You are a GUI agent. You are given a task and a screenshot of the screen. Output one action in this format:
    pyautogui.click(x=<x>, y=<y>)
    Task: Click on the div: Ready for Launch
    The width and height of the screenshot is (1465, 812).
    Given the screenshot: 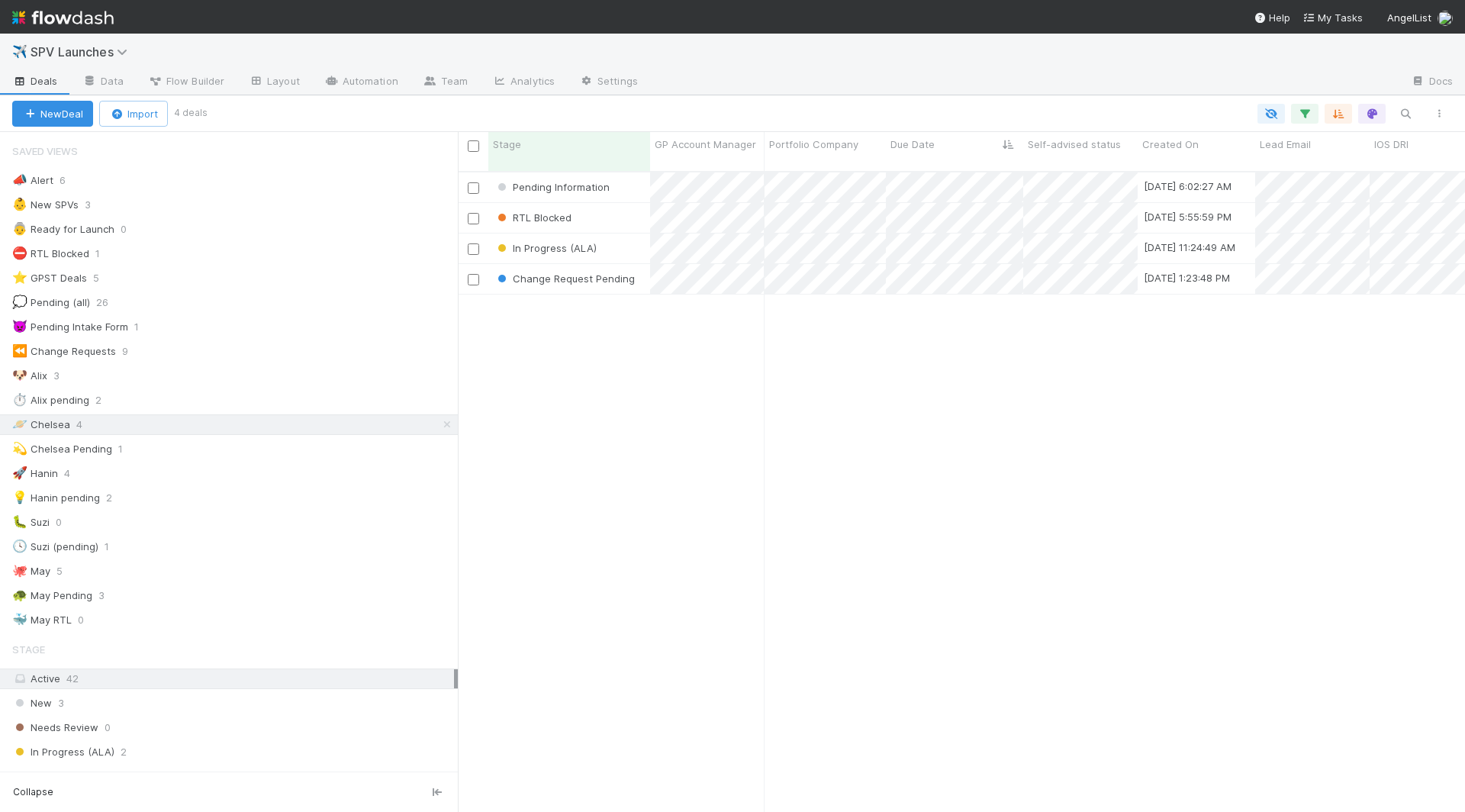 What is the action you would take?
    pyautogui.click(x=63, y=229)
    